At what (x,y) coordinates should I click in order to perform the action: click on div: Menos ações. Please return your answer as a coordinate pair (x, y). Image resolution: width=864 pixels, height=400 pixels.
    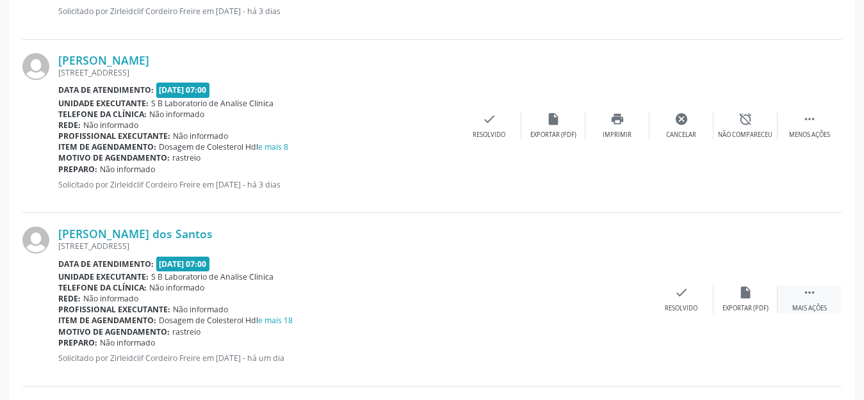
    Looking at the image, I should click on (809, 135).